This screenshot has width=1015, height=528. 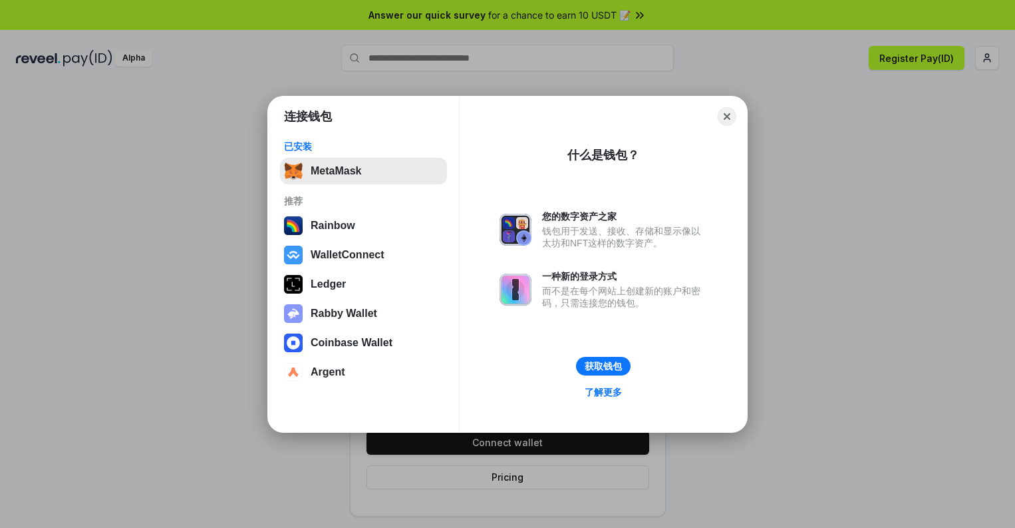 I want to click on div: 获取钱包, so click(x=603, y=366).